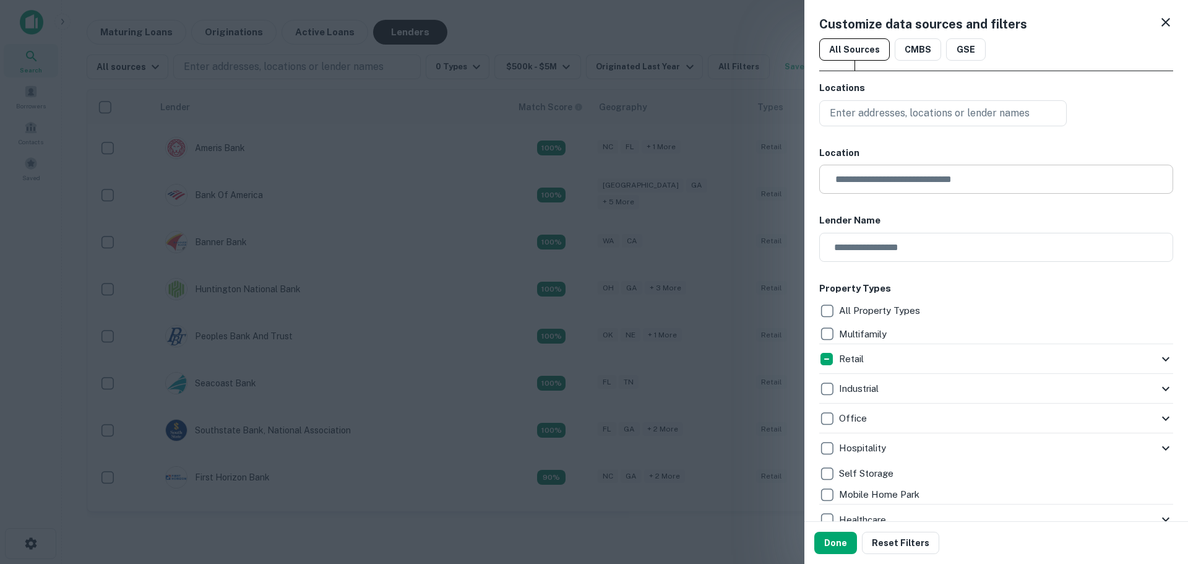  Describe the element at coordinates (943, 113) in the screenshot. I see `button: Enter addresses, locations or lender names` at that location.